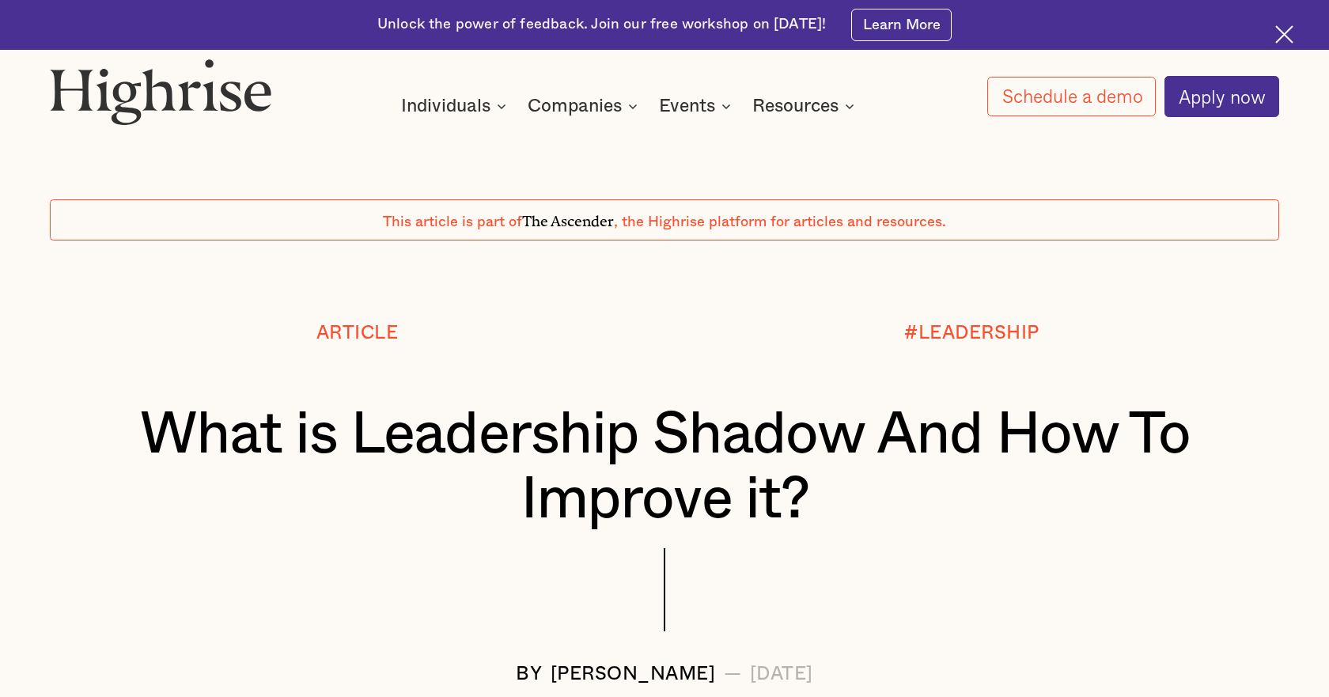 The image size is (1329, 697). What do you see at coordinates (161, 92) in the screenshot?
I see `img: Highrise logo` at bounding box center [161, 92].